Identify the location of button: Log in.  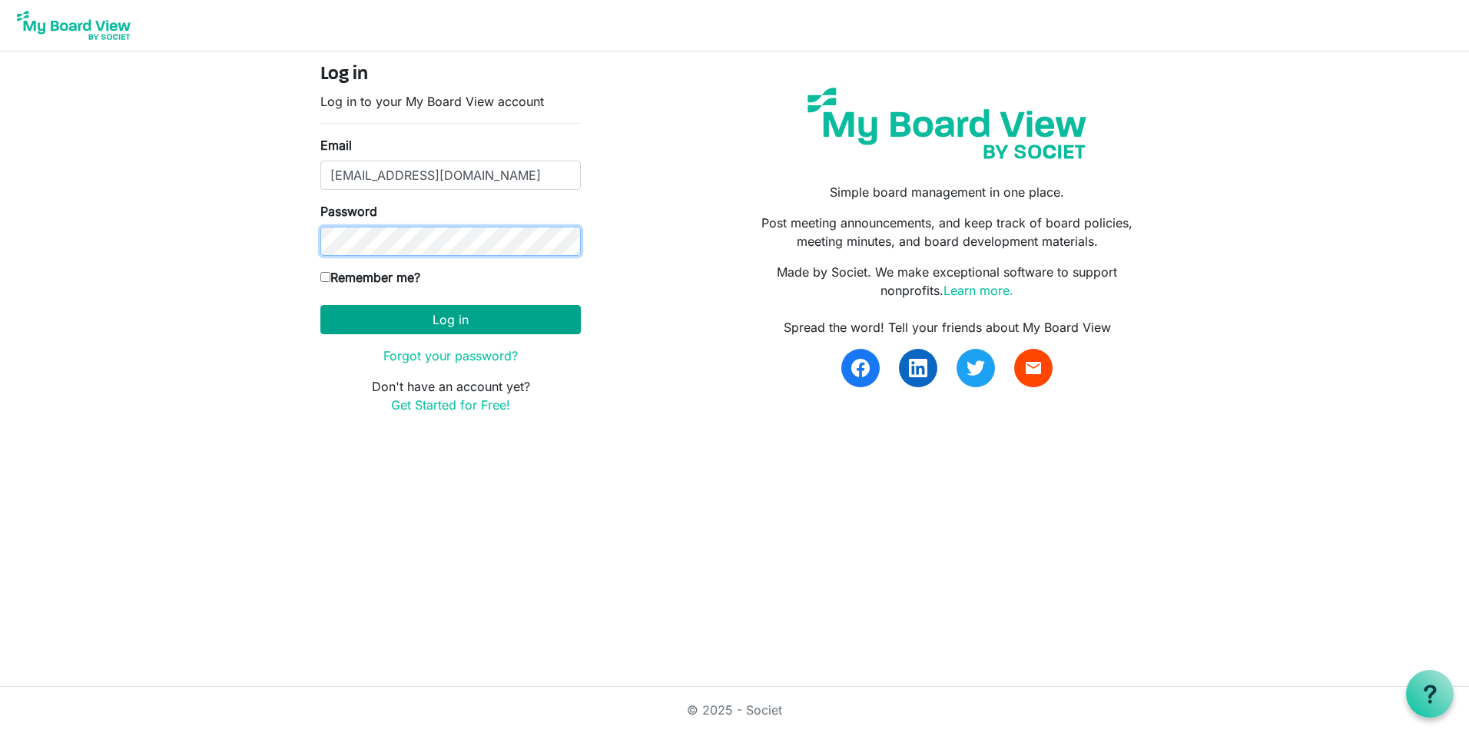
(450, 320).